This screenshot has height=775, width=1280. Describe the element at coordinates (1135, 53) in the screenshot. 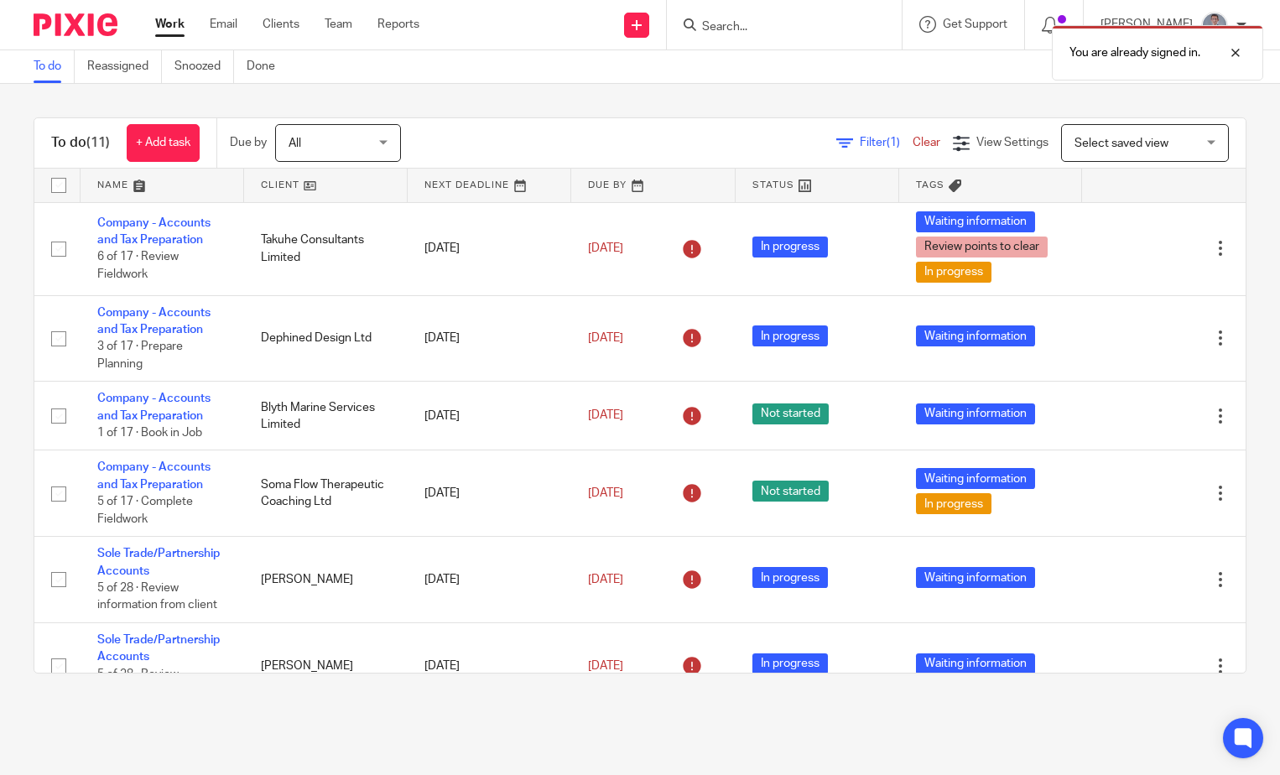

I see `p: You are already signed in.` at that location.